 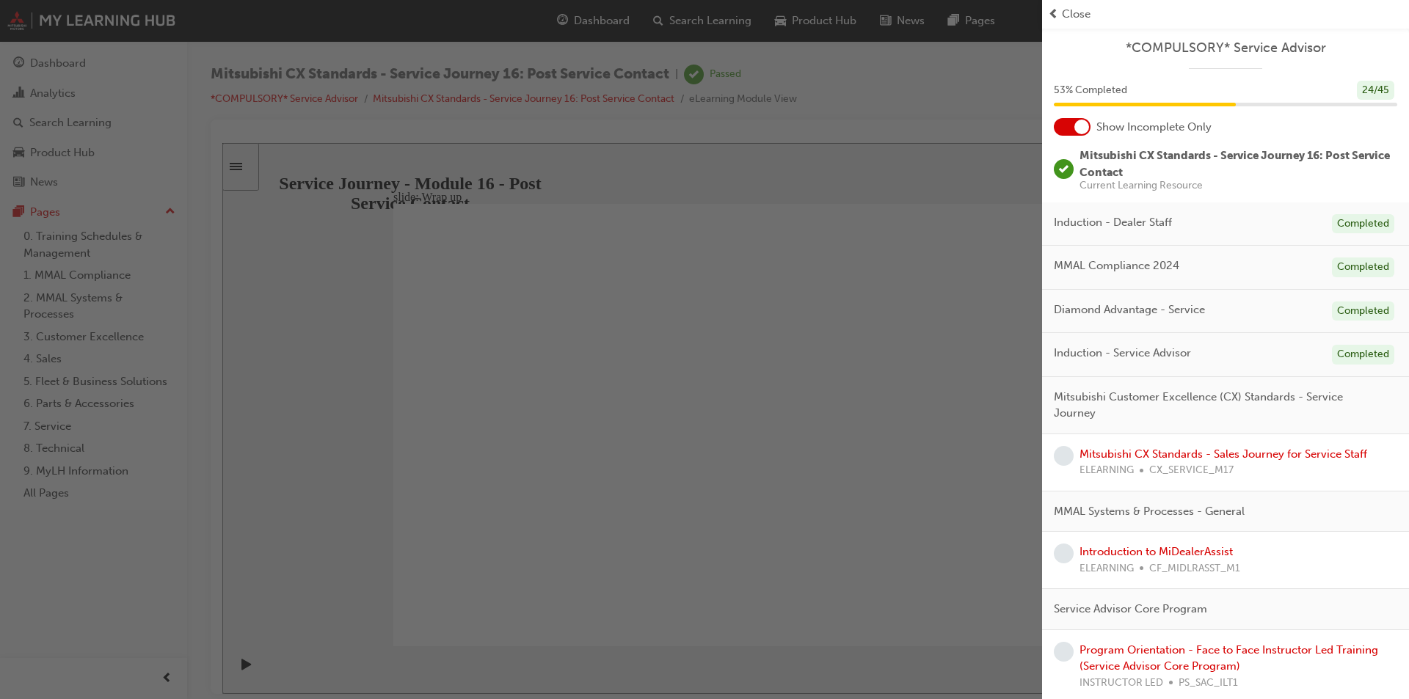 I want to click on button: Disclaimer, so click(x=1108, y=25).